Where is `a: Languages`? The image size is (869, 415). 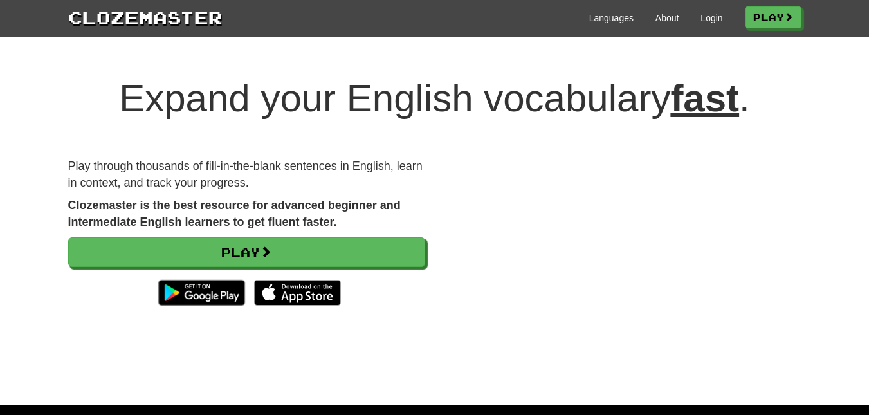 a: Languages is located at coordinates (611, 18).